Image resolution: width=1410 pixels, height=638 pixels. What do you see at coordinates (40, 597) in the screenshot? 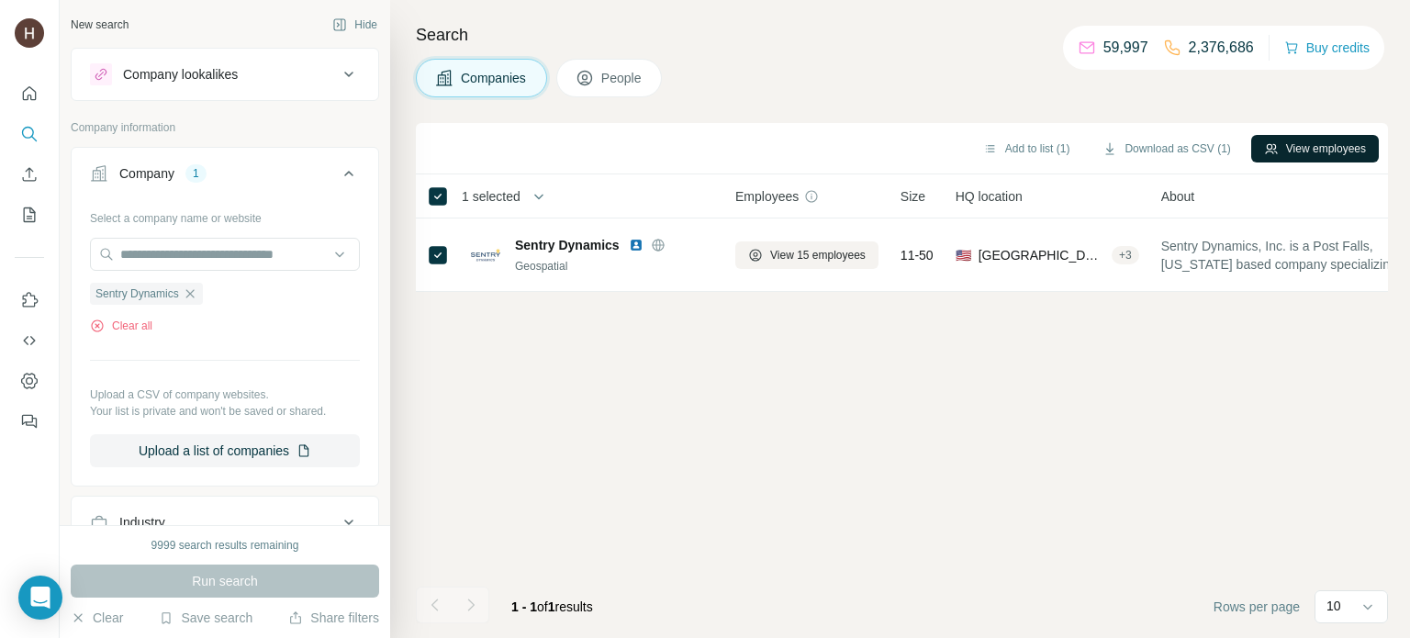
I see `div: Open Intercom Messenger` at bounding box center [40, 597].